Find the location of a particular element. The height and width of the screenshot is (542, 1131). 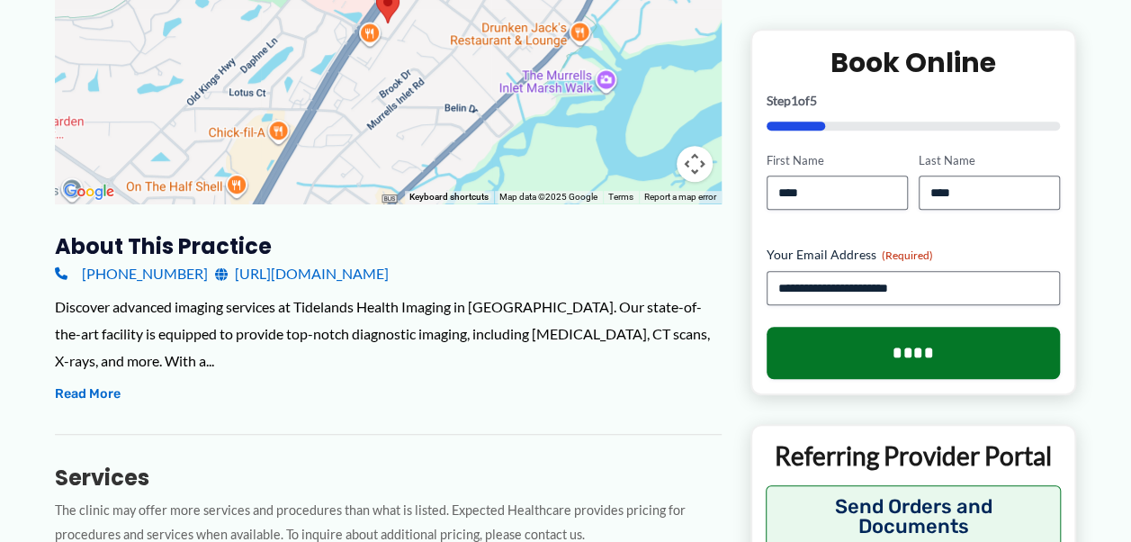

h3: Services is located at coordinates (388, 477).